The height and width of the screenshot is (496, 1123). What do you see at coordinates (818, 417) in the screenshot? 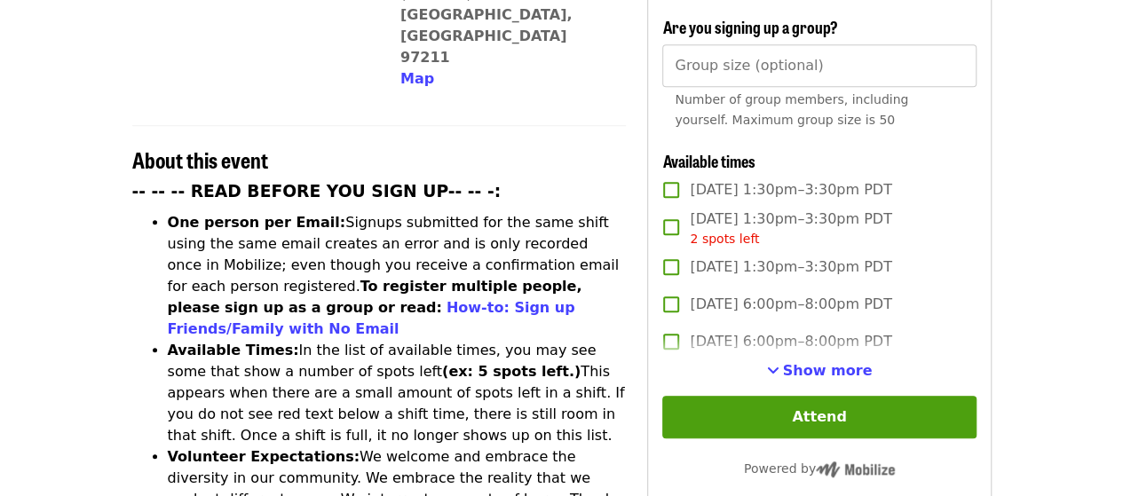
I see `button: Attend` at bounding box center [818, 417].